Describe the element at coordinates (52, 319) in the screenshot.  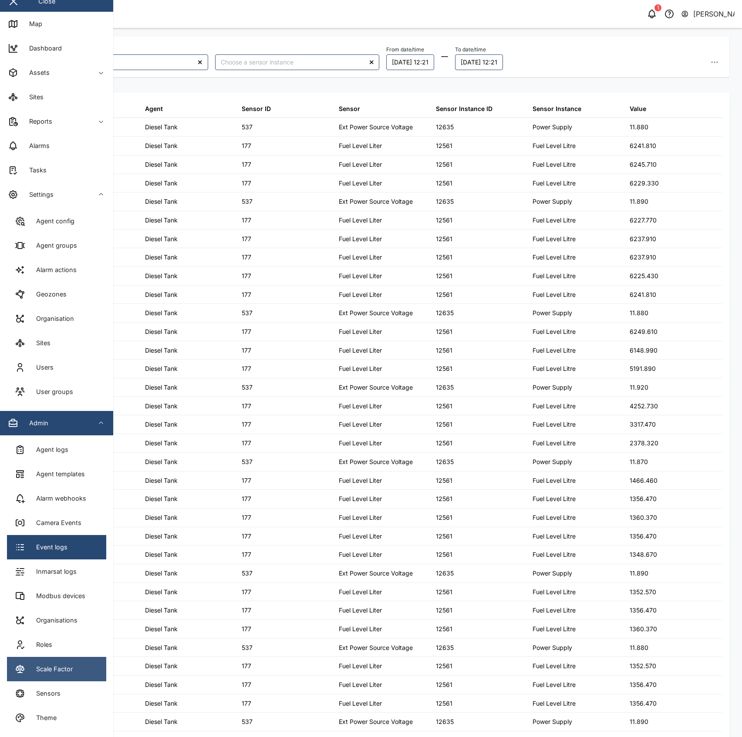
I see `div: Organisation` at that location.